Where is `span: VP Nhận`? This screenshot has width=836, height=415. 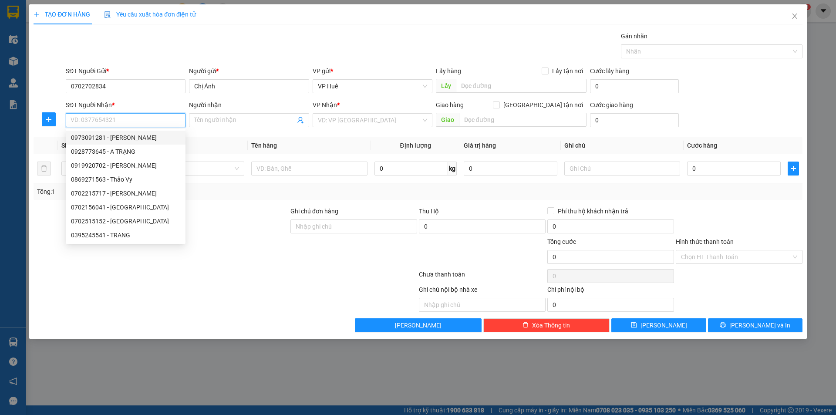
span: VP Nhận is located at coordinates (325, 105).